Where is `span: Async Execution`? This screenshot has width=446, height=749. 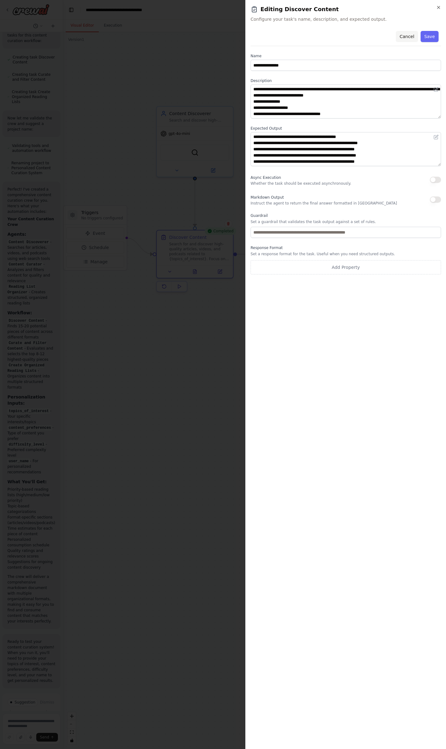
span: Async Execution is located at coordinates (266, 178).